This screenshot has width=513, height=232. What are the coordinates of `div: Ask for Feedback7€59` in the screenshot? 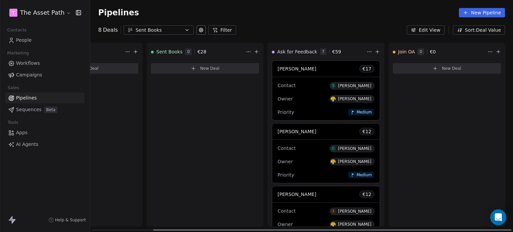 It's located at (319, 52).